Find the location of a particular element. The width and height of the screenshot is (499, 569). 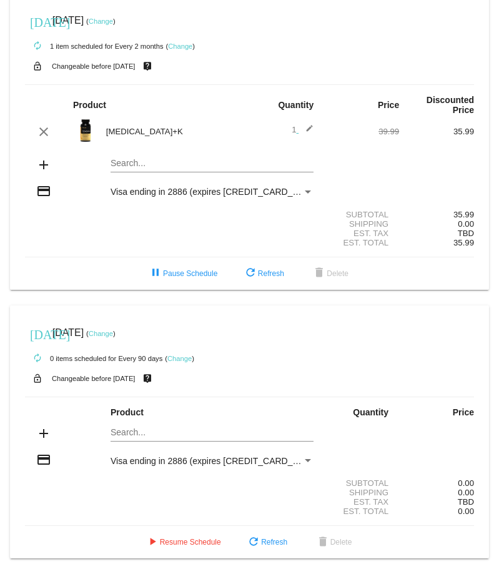

mat-icon: clear is located at coordinates (44, 132).